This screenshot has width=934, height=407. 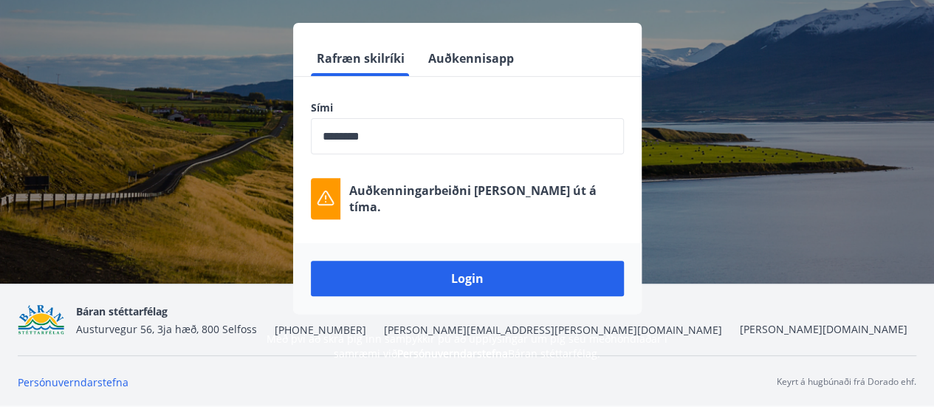 I want to click on button: Auðkennisapp, so click(x=471, y=58).